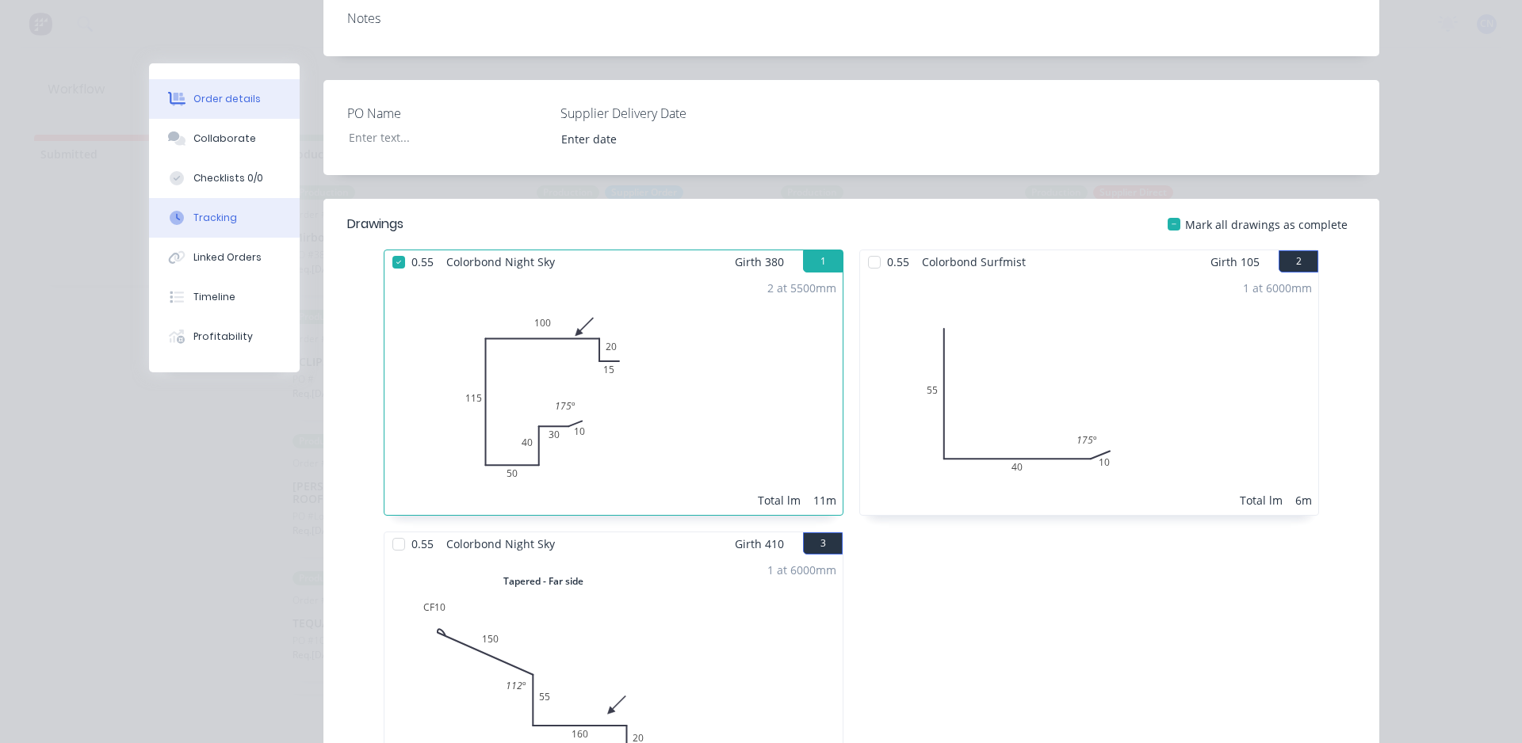 Image resolution: width=1522 pixels, height=743 pixels. Describe the element at coordinates (224, 139) in the screenshot. I see `div: Collaborate` at that location.